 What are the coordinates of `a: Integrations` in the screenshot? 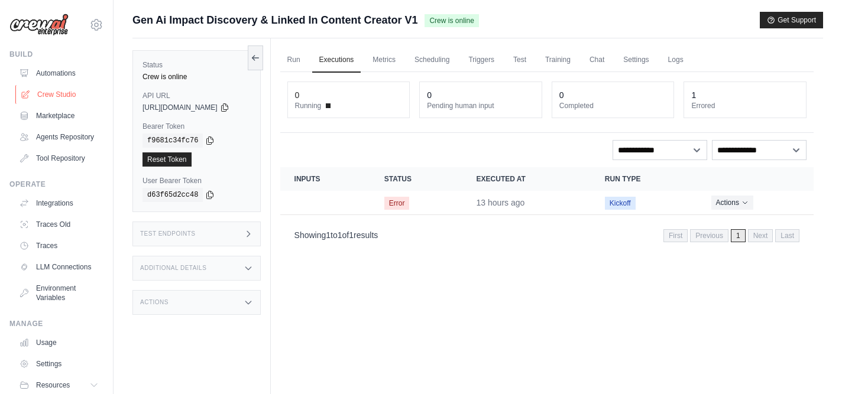 It's located at (59, 203).